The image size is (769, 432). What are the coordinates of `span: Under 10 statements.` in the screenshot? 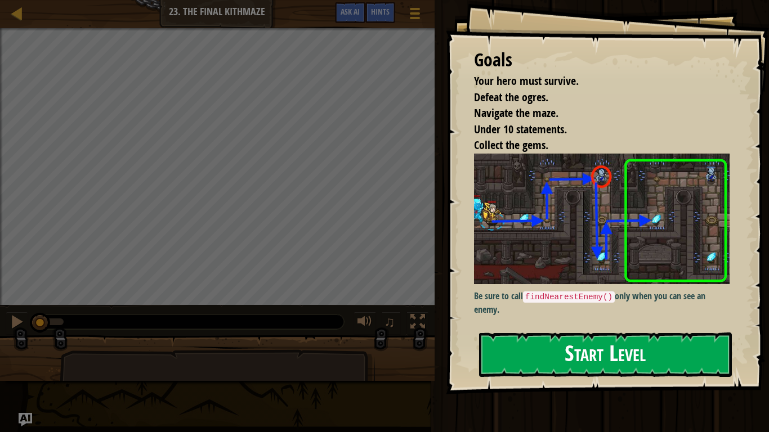 It's located at (520, 129).